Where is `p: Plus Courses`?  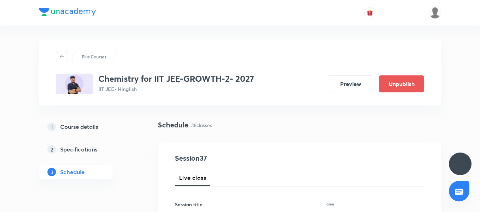
p: Plus Courses is located at coordinates (94, 57).